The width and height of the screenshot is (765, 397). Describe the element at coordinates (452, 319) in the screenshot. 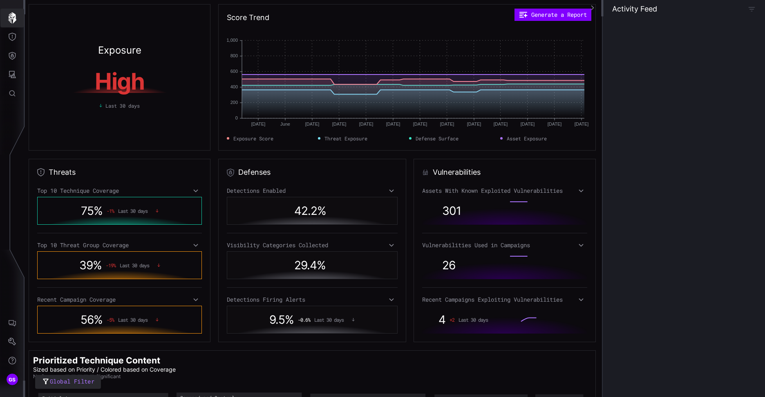

I see `span: + 2` at that location.